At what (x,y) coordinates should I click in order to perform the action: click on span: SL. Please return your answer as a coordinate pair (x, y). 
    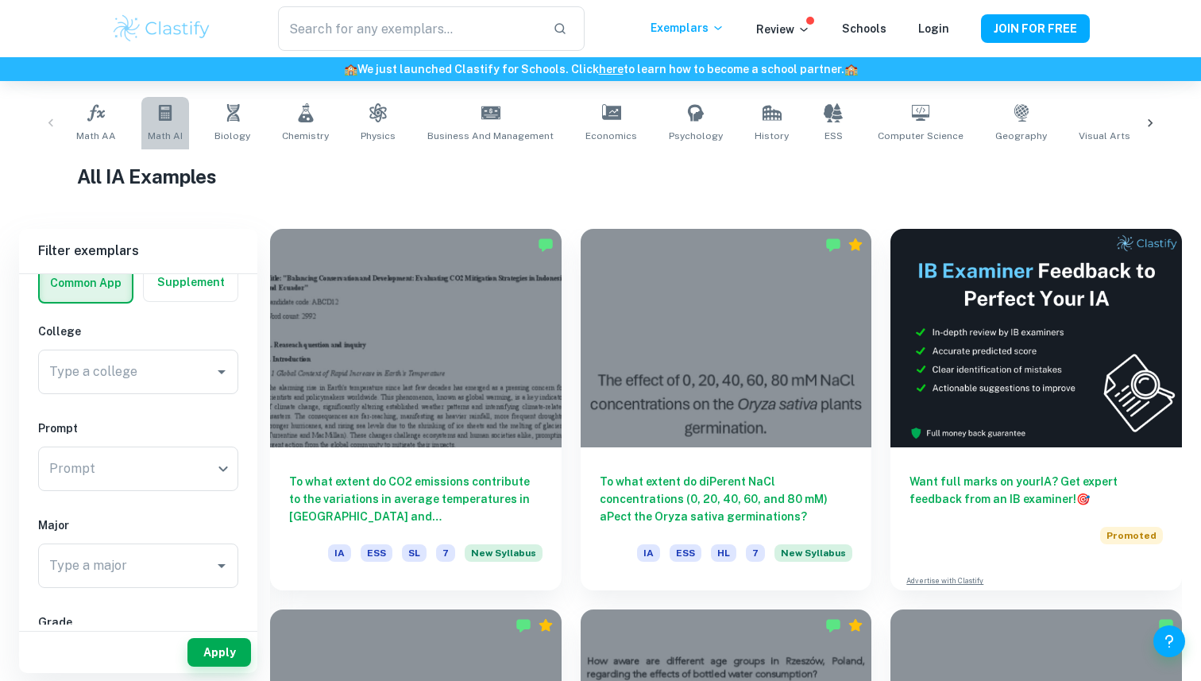
    Looking at the image, I should click on (414, 553).